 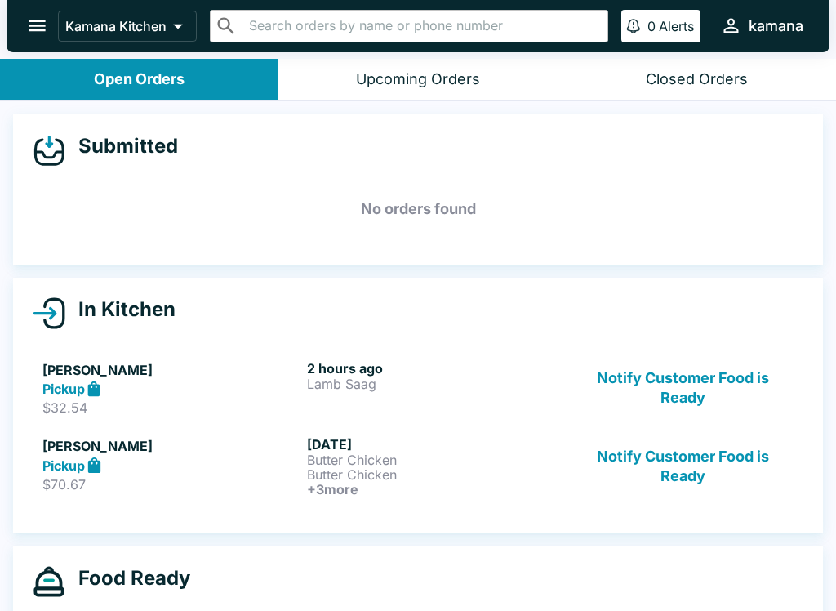 What do you see at coordinates (172, 484) in the screenshot?
I see `p: $70.67` at bounding box center [172, 484].